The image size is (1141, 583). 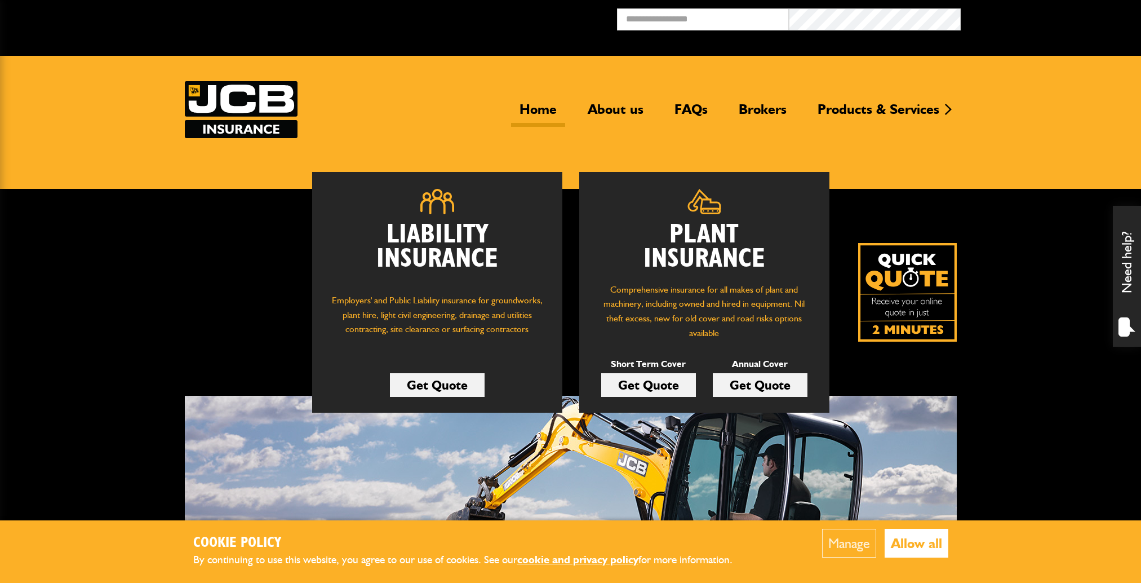 I want to click on img: Quick Quote, so click(x=907, y=292).